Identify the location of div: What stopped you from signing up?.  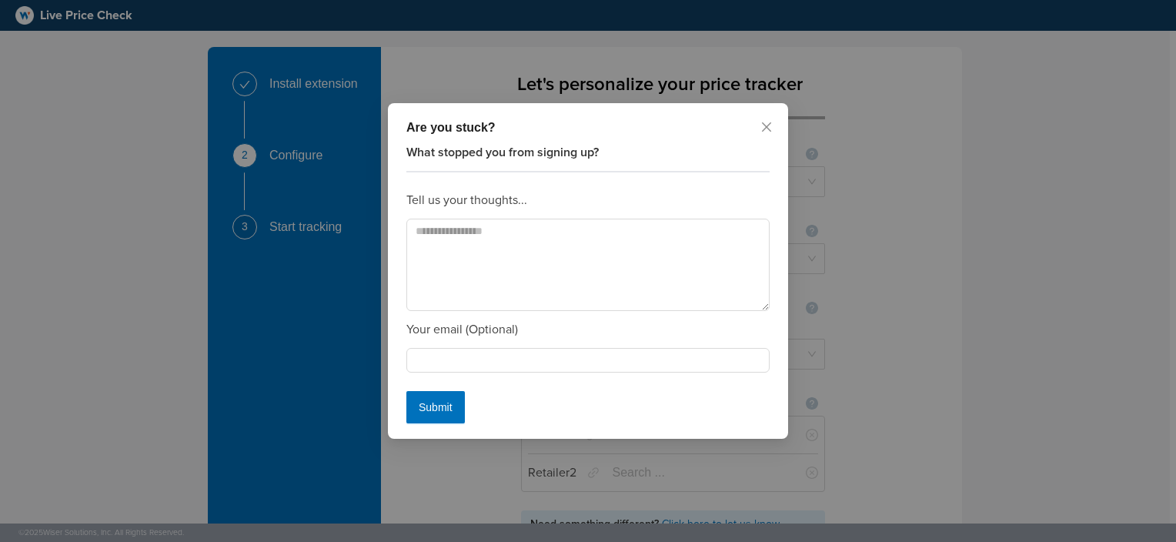
(588, 158).